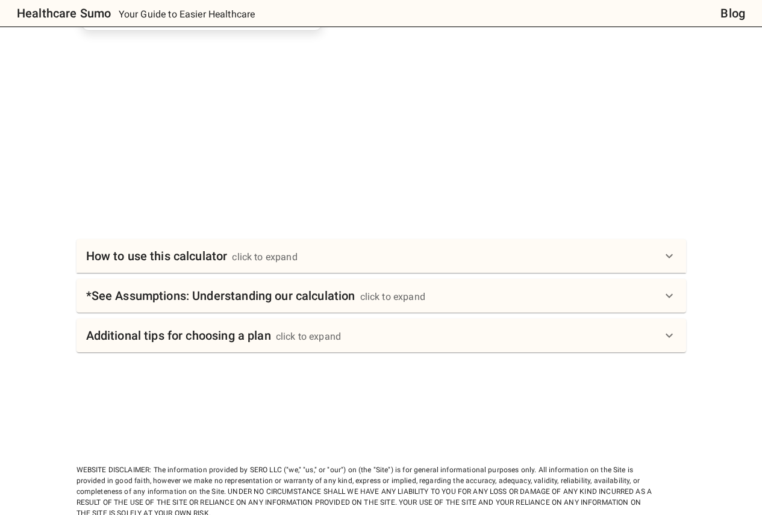  What do you see at coordinates (732, 13) in the screenshot?
I see `a: Blog` at bounding box center [732, 13].